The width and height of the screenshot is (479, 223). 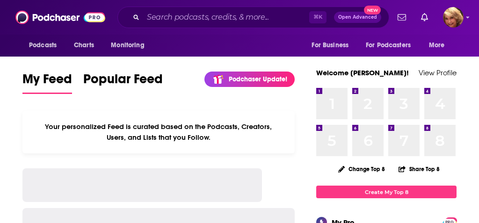 What do you see at coordinates (453, 17) in the screenshot?
I see `span: Logged in as SuzNiles` at bounding box center [453, 17].